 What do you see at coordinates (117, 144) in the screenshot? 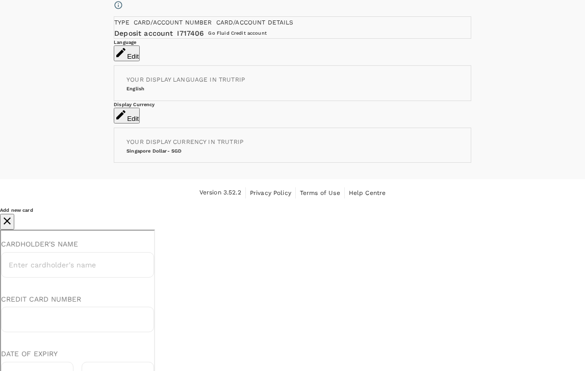
I see `input: YYYY` at bounding box center [117, 144].